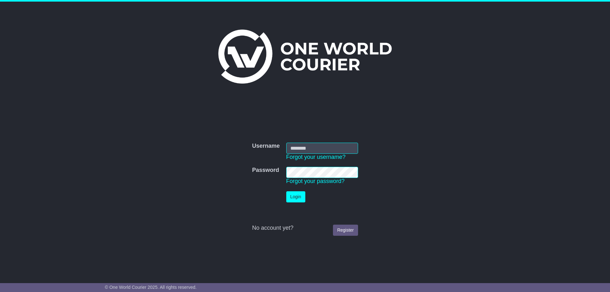  I want to click on div: No account yet?, so click(305, 228).